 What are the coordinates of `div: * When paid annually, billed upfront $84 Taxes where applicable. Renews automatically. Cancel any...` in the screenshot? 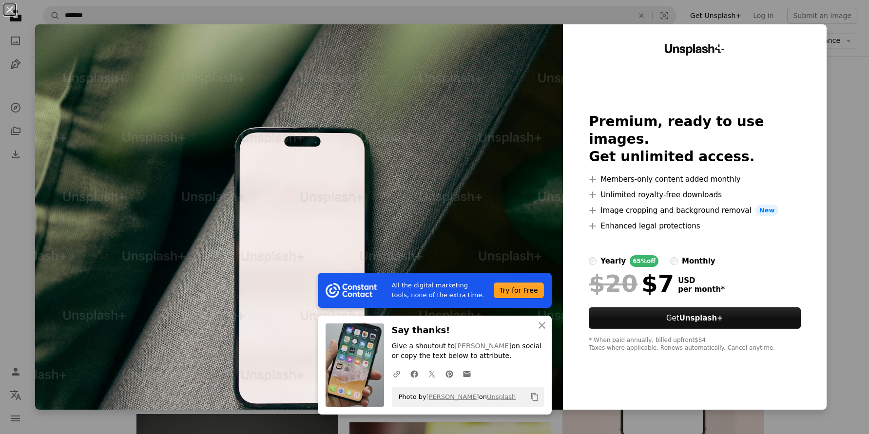 It's located at (695, 345).